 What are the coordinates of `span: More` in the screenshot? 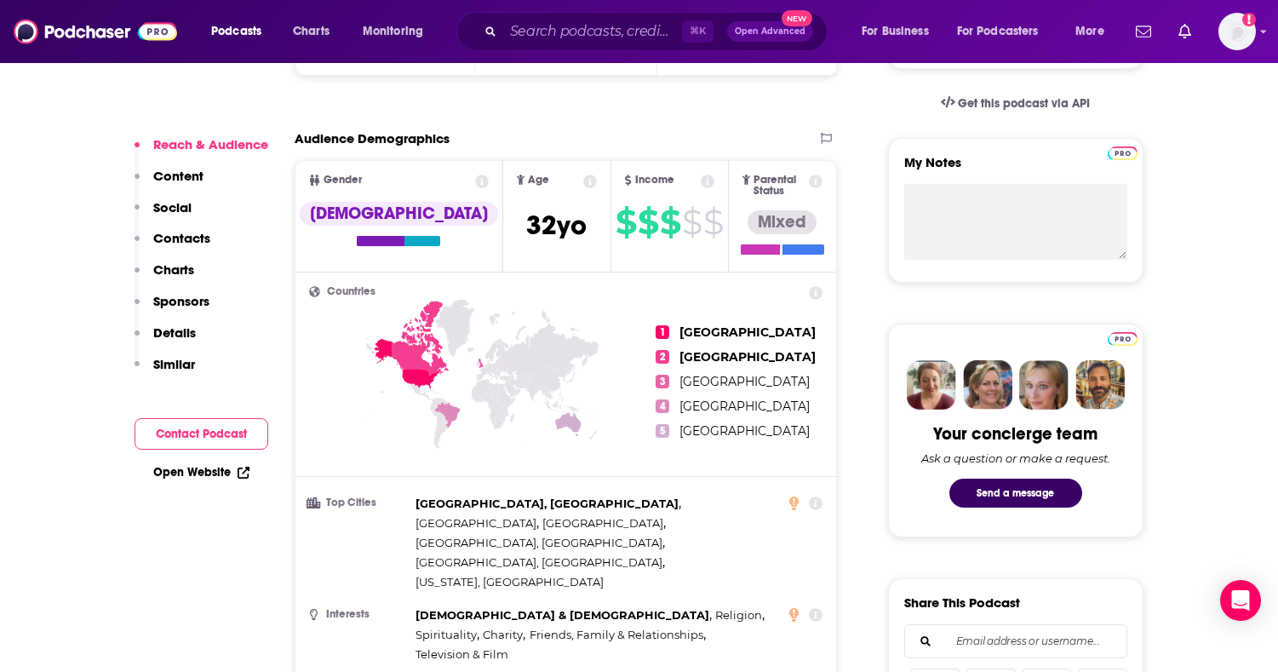 It's located at (1090, 32).